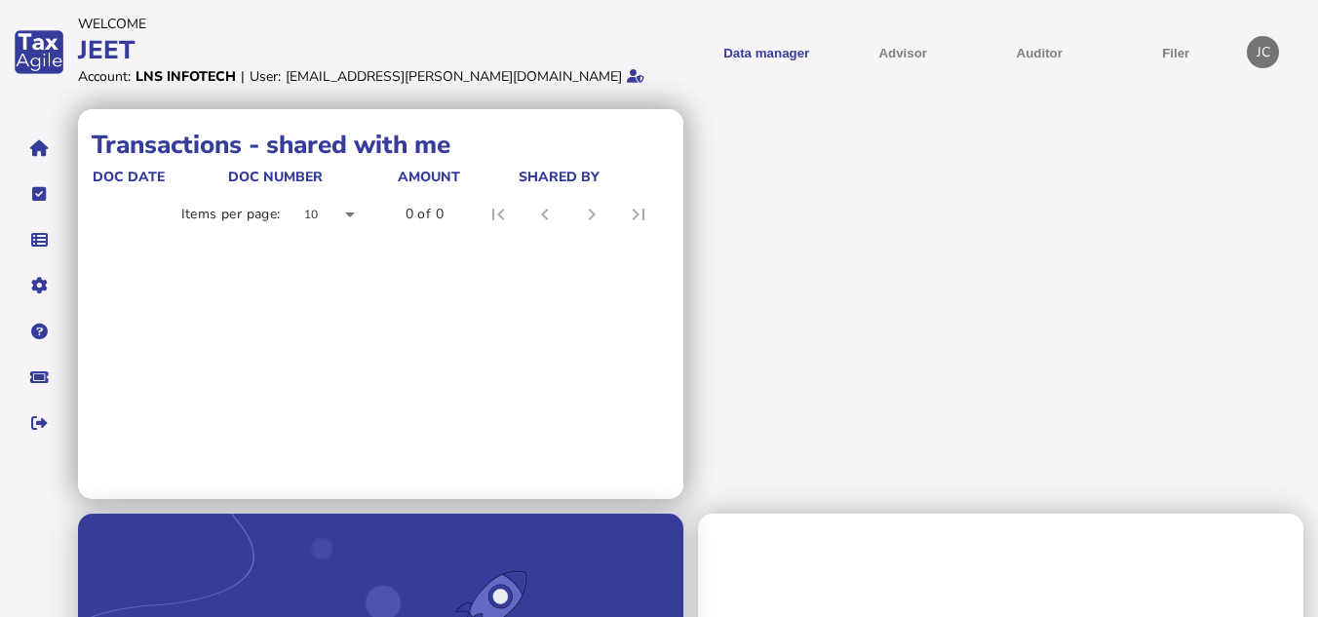  Describe the element at coordinates (39, 331) in the screenshot. I see `button: Help pages` at that location.